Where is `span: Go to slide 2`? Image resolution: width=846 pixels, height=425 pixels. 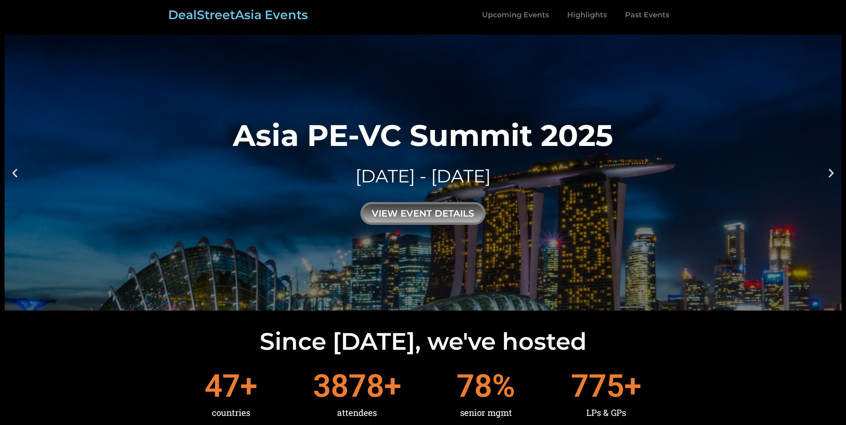
span: Go to slide 2 is located at coordinates (427, 303).